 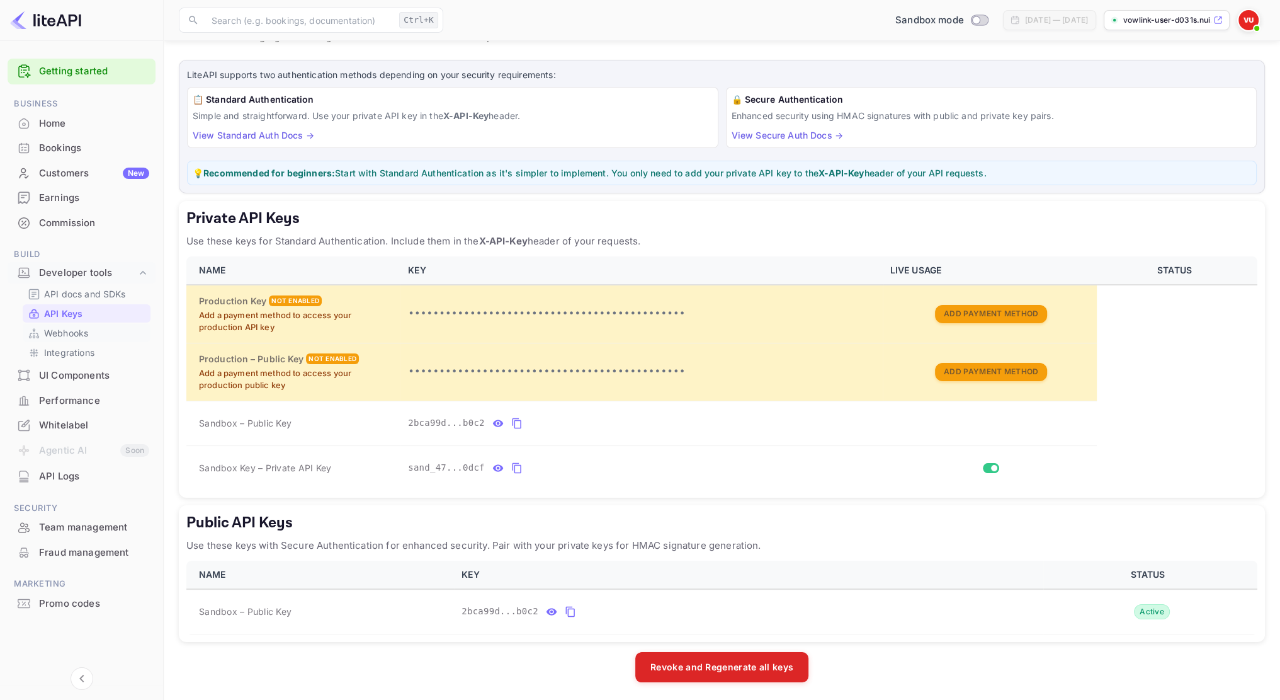 What do you see at coordinates (86, 352) in the screenshot?
I see `a: Integrations` at bounding box center [86, 352].